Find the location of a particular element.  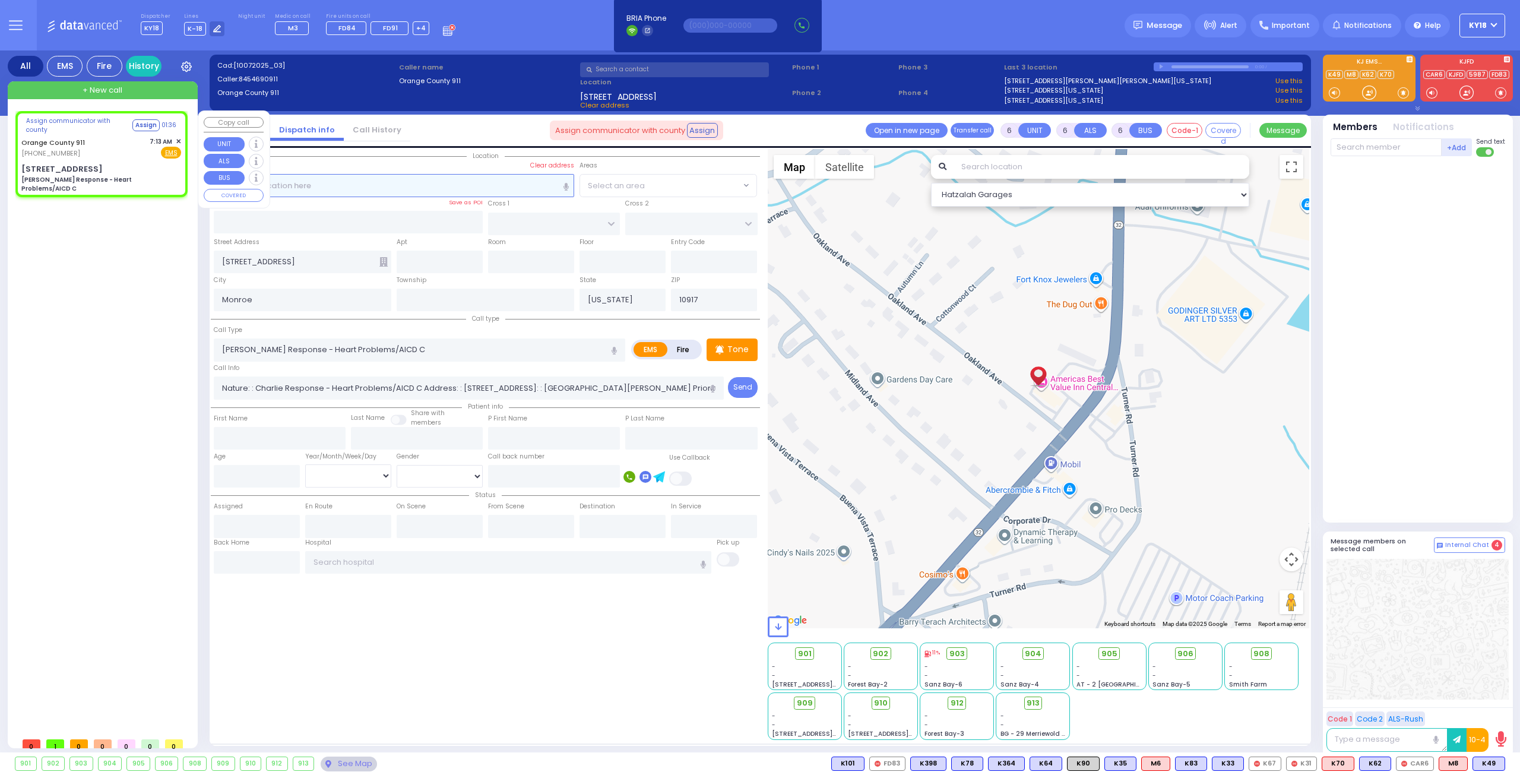

a: Dispatch info is located at coordinates (307, 129).